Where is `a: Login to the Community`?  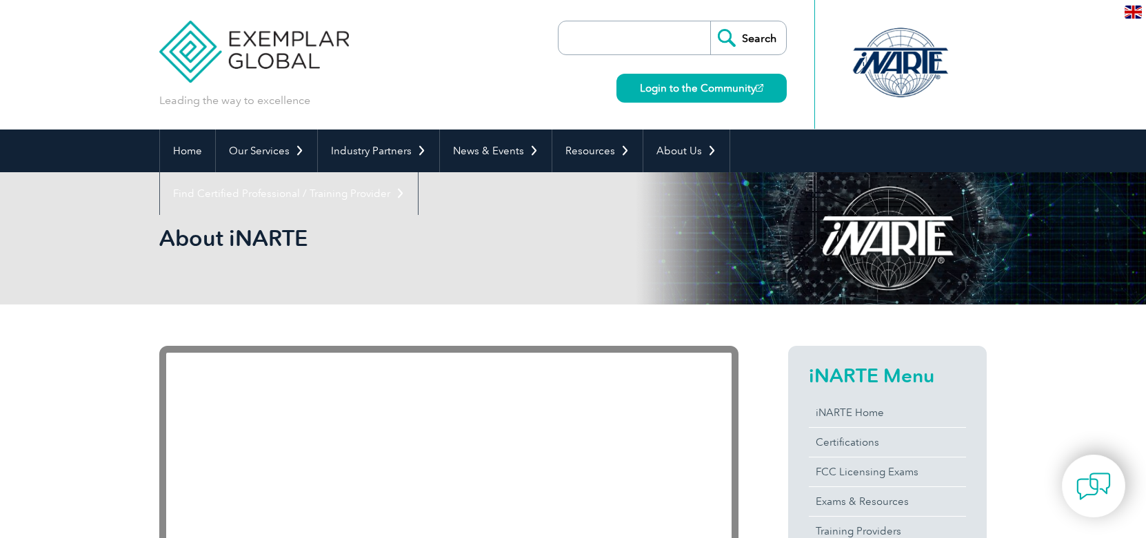
a: Login to the Community is located at coordinates (701, 88).